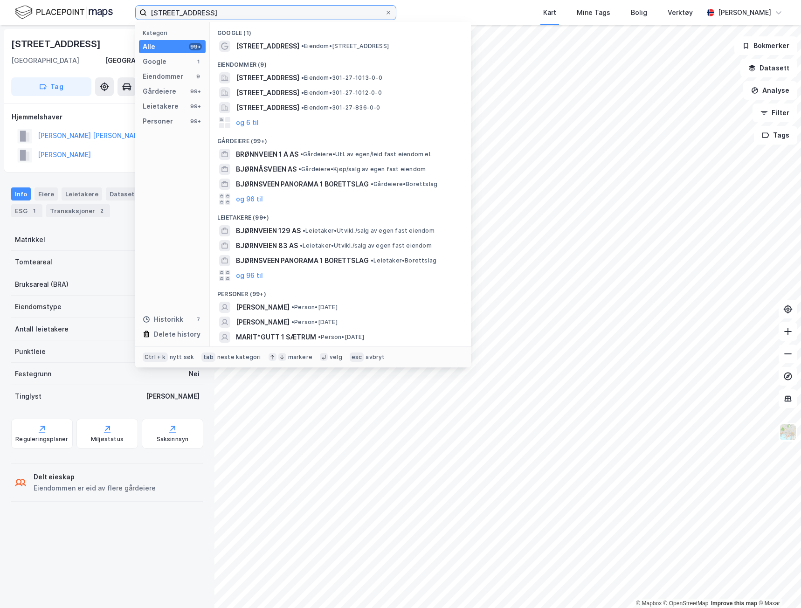  What do you see at coordinates (267, 246) in the screenshot?
I see `span: BJØRNVEIEN 83 AS` at bounding box center [267, 246].